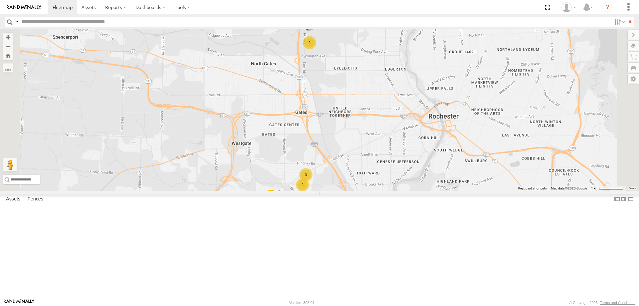 This screenshot has height=306, width=639. I want to click on button: Zoom in, so click(8, 37).